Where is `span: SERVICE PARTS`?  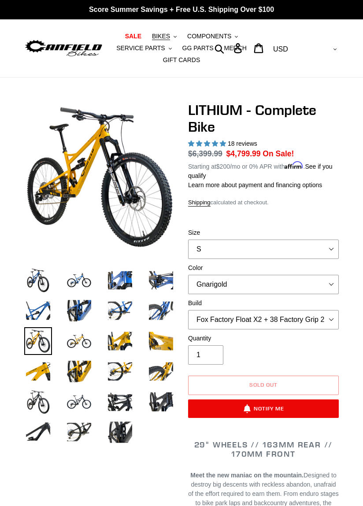
span: SERVICE PARTS is located at coordinates (140, 48).